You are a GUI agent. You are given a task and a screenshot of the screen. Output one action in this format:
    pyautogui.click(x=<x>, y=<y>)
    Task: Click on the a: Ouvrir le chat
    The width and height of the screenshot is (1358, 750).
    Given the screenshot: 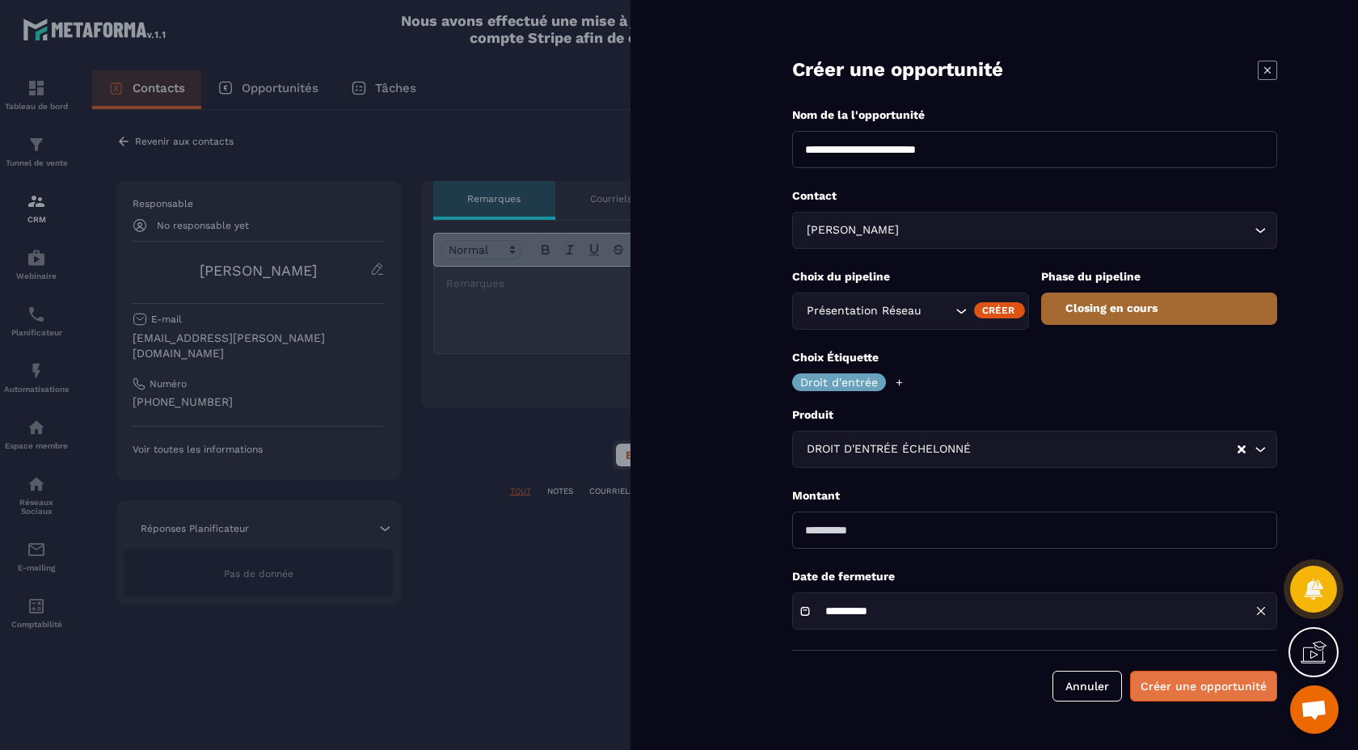 What is the action you would take?
    pyautogui.click(x=1314, y=710)
    